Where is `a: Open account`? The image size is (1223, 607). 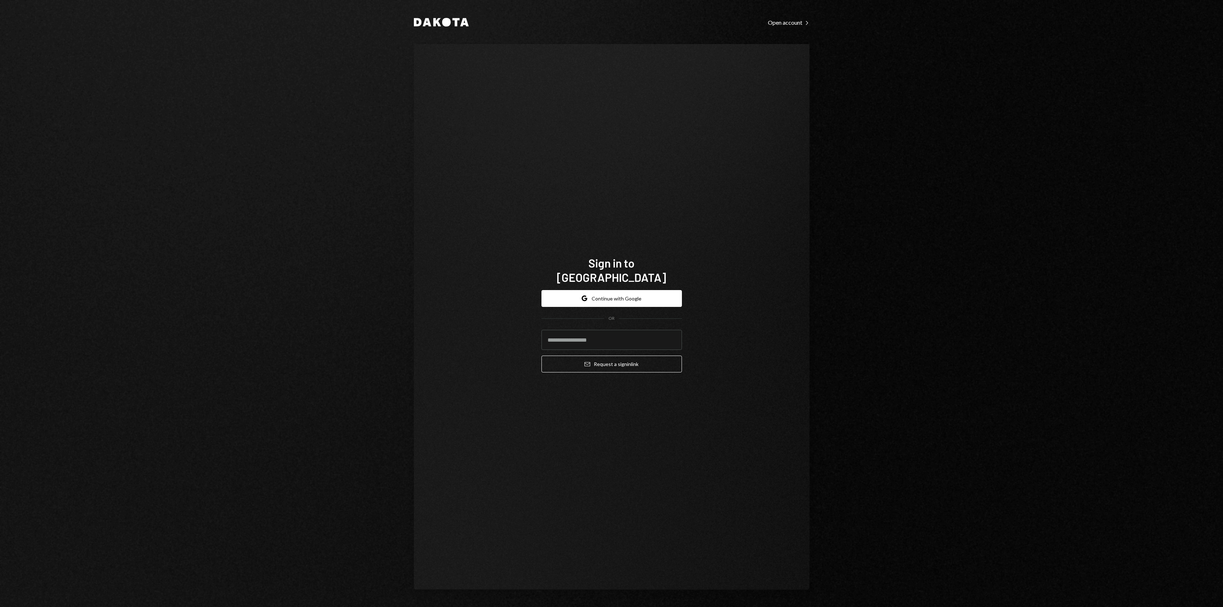 a: Open account is located at coordinates (788, 22).